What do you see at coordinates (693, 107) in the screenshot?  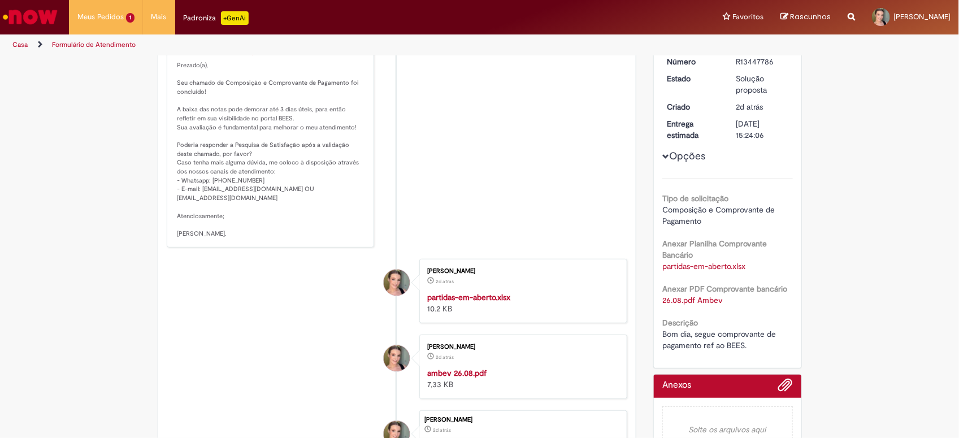 I see `dt: Criado` at bounding box center [693, 107].